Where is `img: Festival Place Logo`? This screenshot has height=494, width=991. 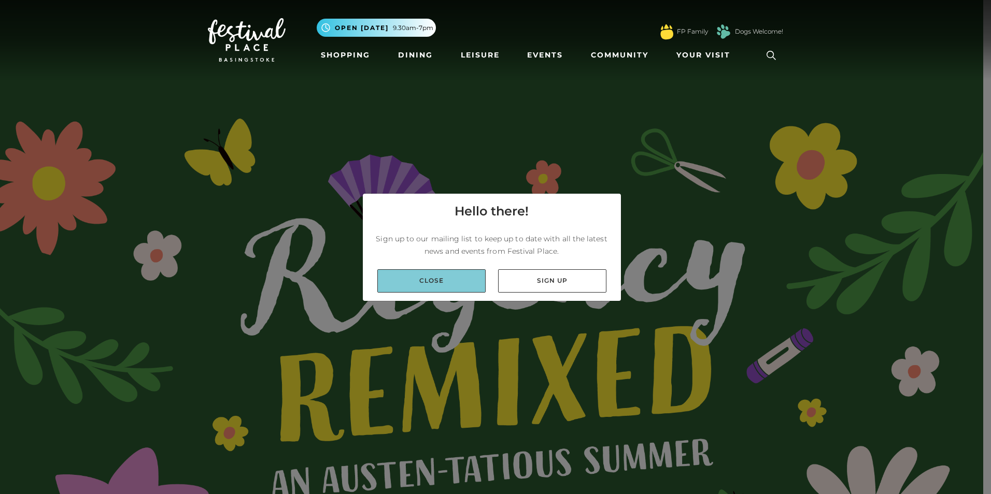
img: Festival Place Logo is located at coordinates (247, 40).